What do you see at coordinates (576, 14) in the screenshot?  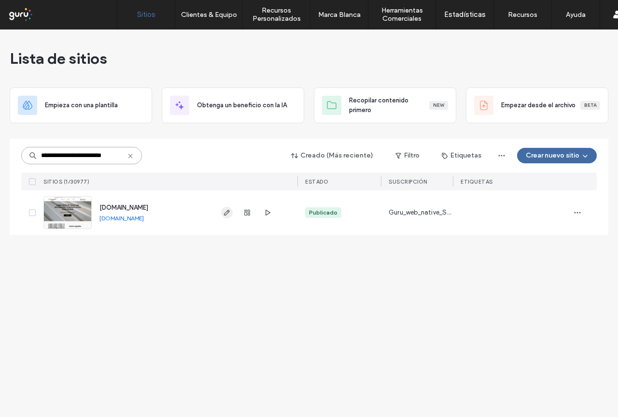 I see `label: Ayuda` at bounding box center [576, 14].